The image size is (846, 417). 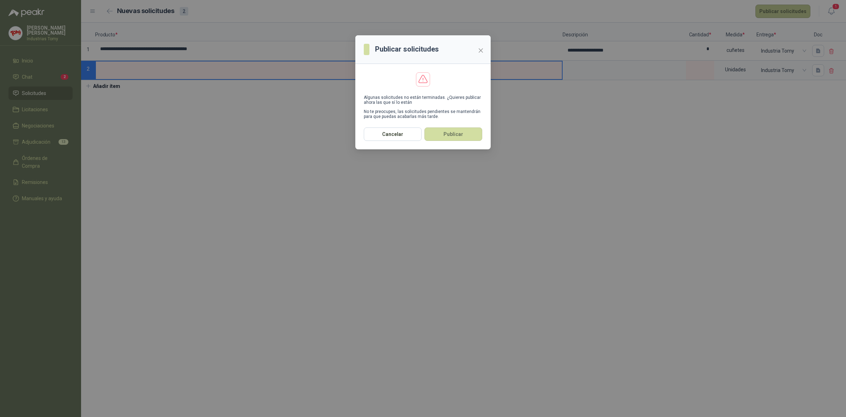 What do you see at coordinates (454, 134) in the screenshot?
I see `button: Publicar` at bounding box center [454, 134].